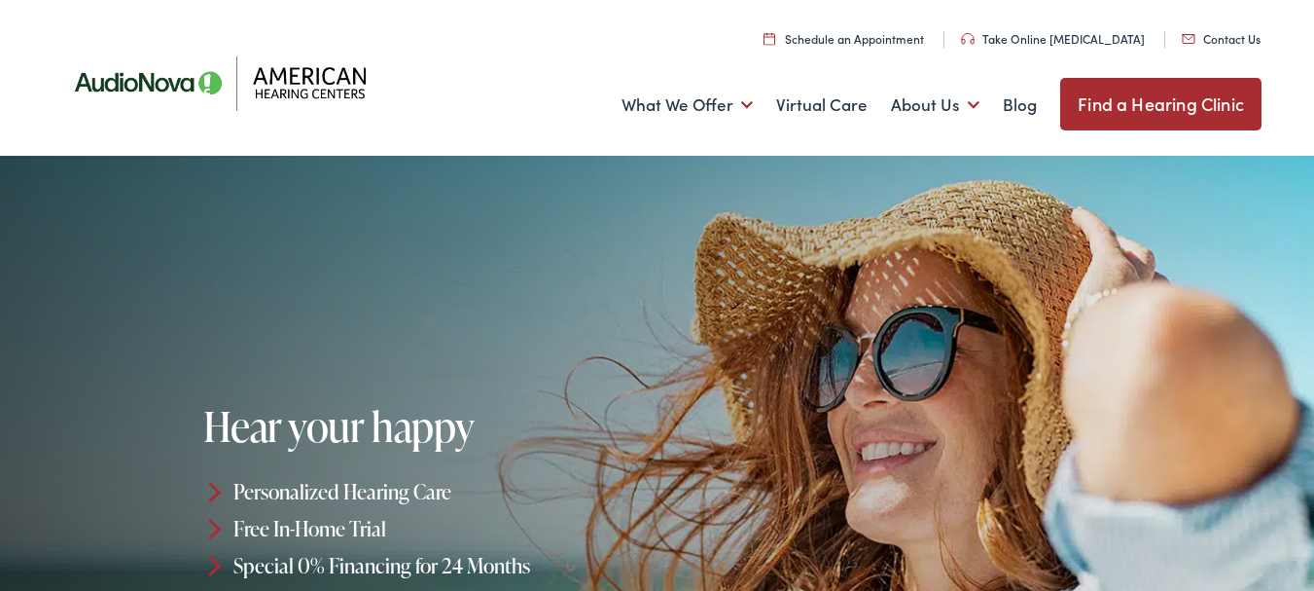  What do you see at coordinates (687, 105) in the screenshot?
I see `a: What We Offer` at bounding box center [687, 105].